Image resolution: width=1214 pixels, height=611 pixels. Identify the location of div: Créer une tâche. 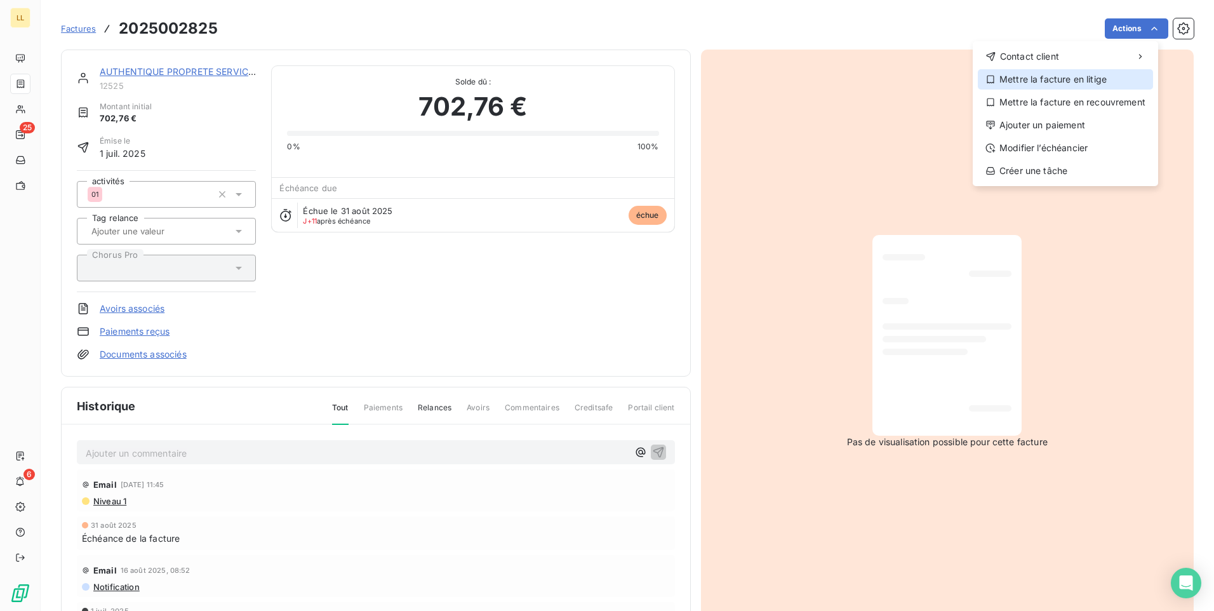
(1065, 171).